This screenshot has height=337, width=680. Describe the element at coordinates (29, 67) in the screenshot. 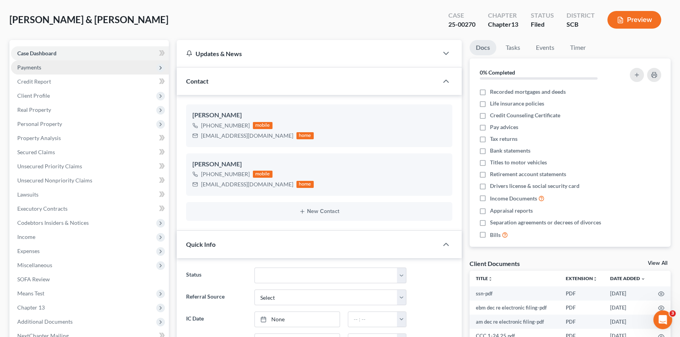

I see `span: Payments` at that location.